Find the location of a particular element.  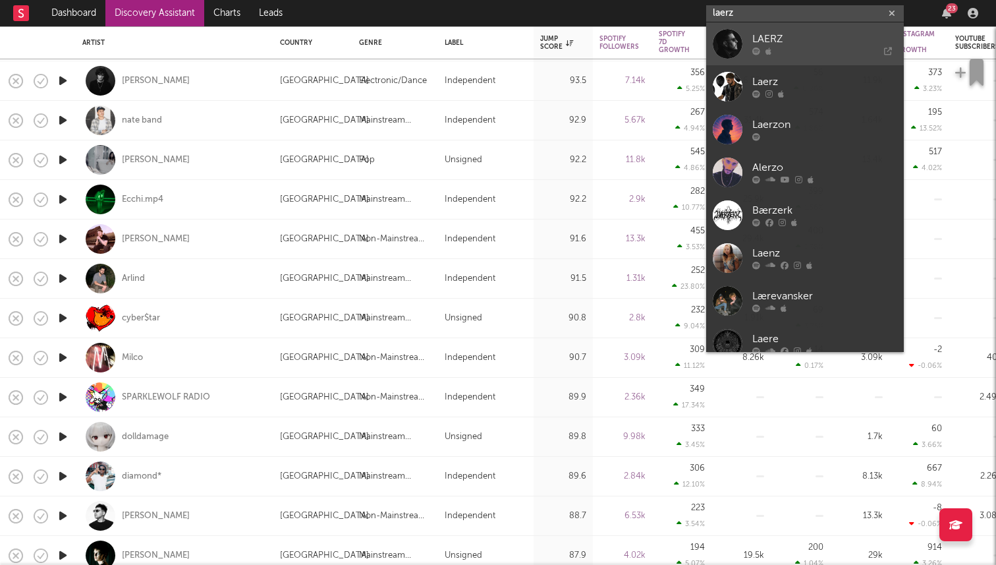

div: 267 is located at coordinates (698, 112).